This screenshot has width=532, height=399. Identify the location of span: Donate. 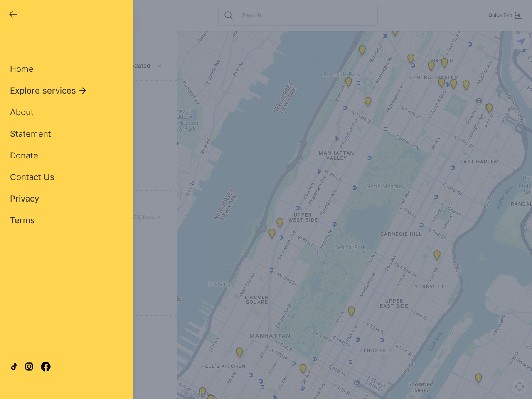
(24, 156).